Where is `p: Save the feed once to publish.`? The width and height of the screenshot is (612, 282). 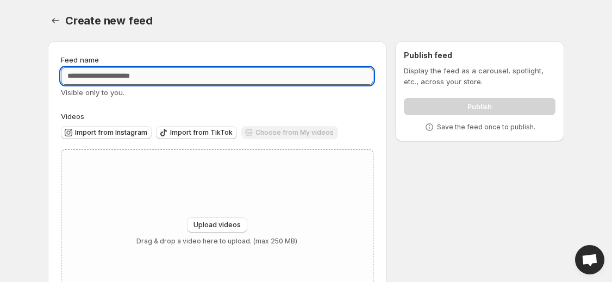
p: Save the feed once to publish. is located at coordinates (486, 127).